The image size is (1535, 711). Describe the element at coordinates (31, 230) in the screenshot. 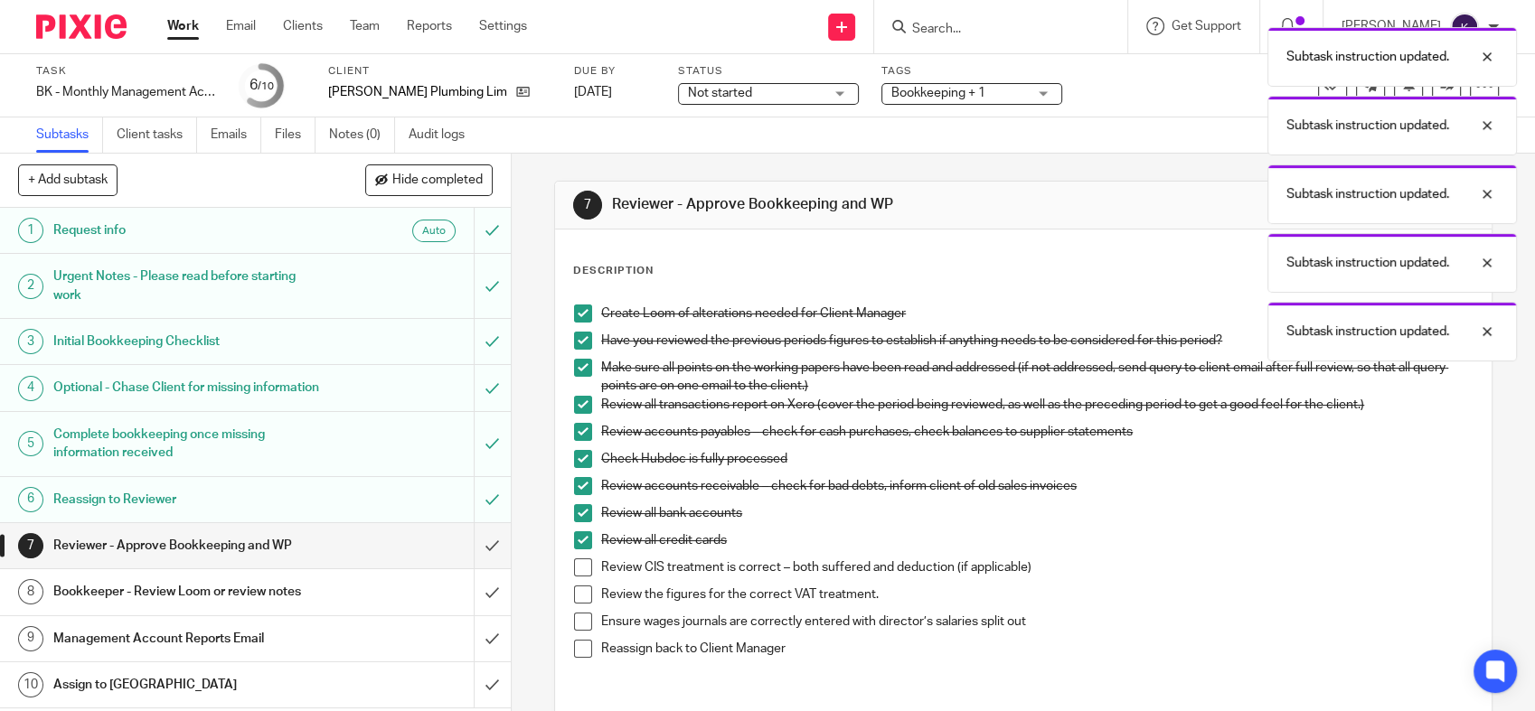

I see `div: 1` at that location.